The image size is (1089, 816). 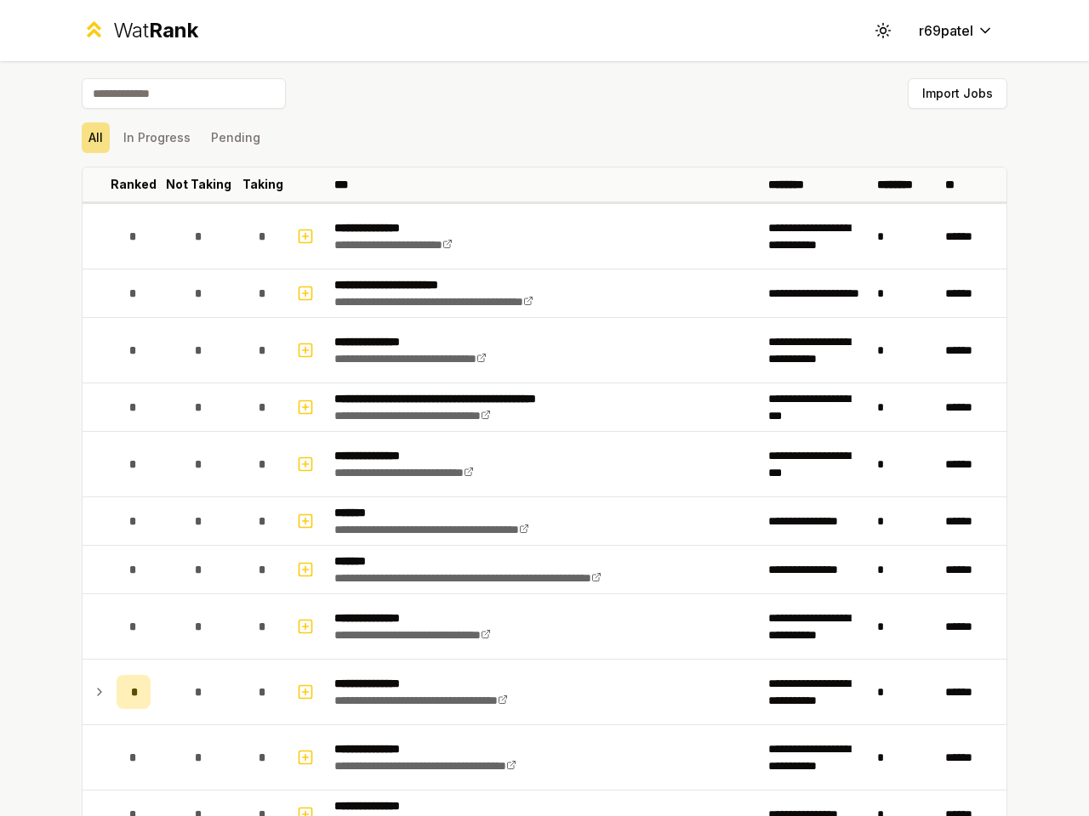 What do you see at coordinates (139, 31) in the screenshot?
I see `a: WatRank` at bounding box center [139, 31].